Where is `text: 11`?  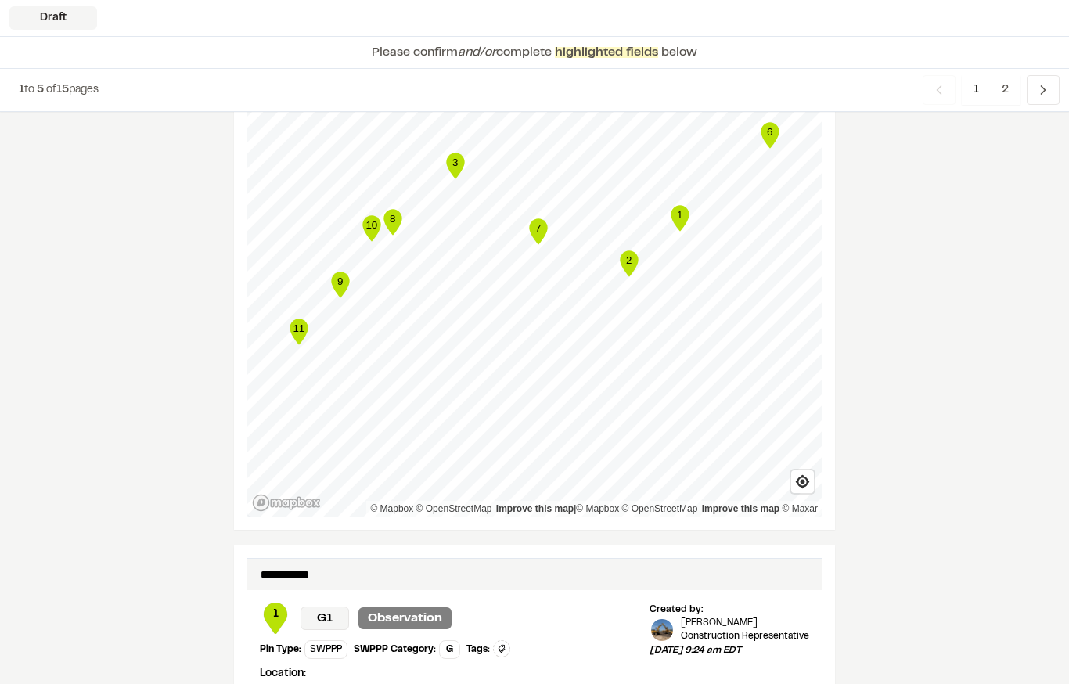 text: 11 is located at coordinates (298, 329).